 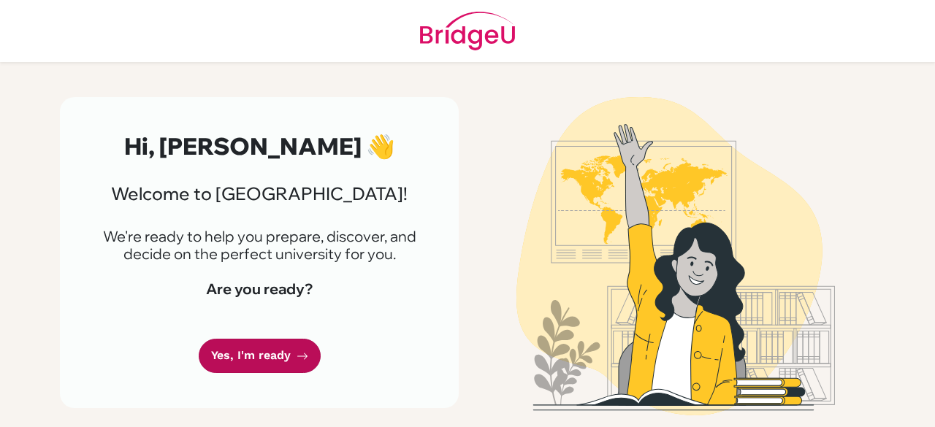 I want to click on h4: Are you ready?, so click(x=259, y=289).